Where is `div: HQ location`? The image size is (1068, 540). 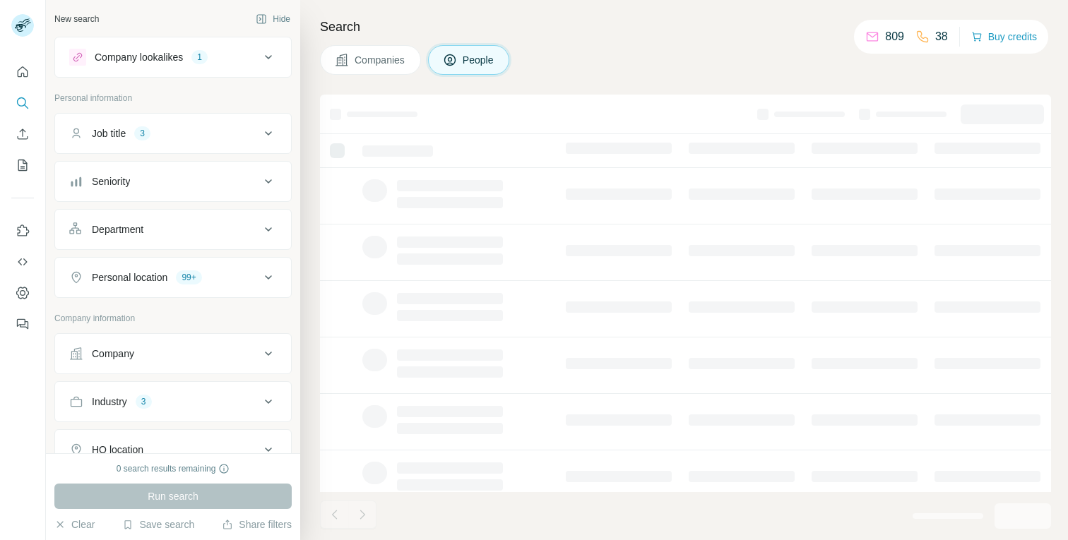 div: HQ location is located at coordinates (117, 450).